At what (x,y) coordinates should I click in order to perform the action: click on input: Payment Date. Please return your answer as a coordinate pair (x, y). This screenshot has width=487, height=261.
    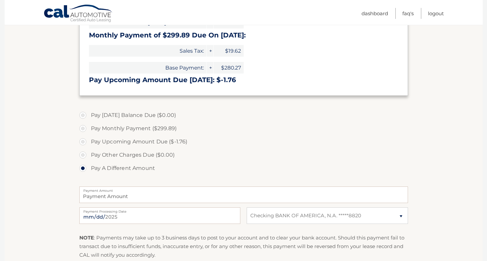
    Looking at the image, I should click on (160, 216).